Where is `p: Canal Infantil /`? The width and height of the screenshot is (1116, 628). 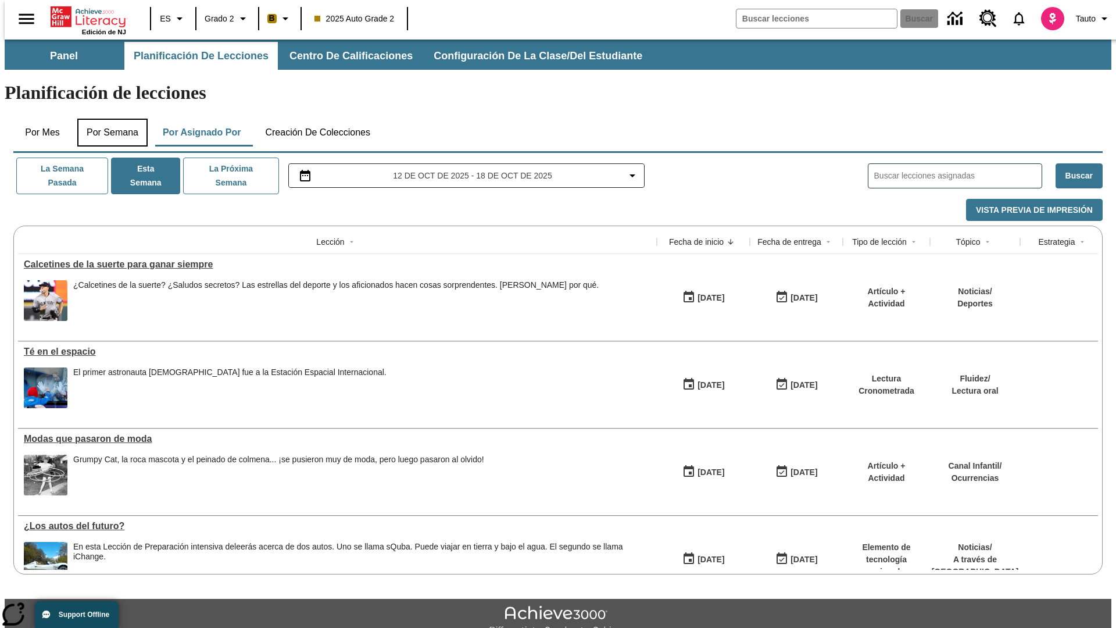 p: Canal Infantil / is located at coordinates (975, 466).